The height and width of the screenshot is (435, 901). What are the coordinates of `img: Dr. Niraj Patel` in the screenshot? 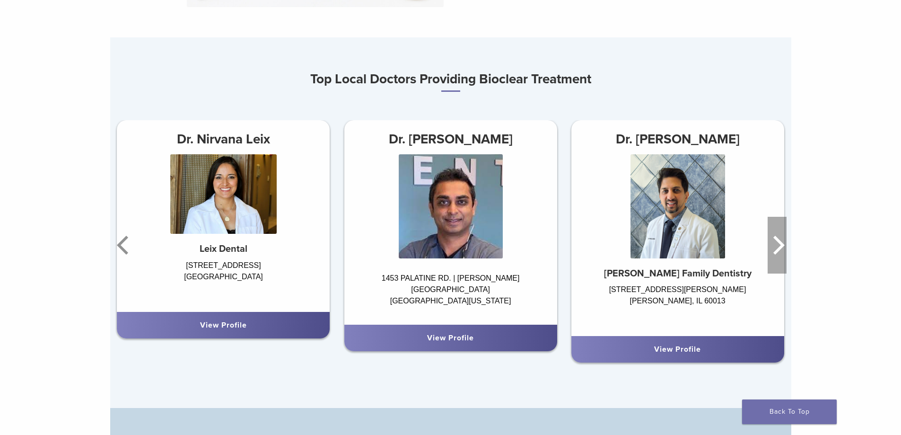 It's located at (678, 206).